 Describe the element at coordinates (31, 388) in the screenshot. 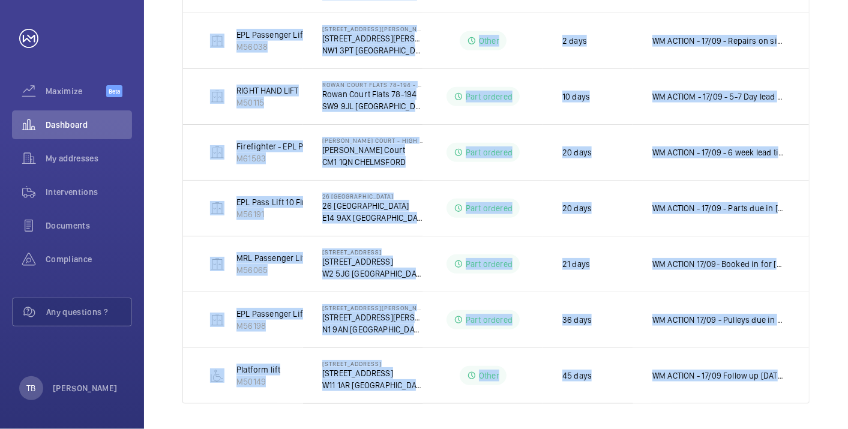

I see `p: TB` at that location.